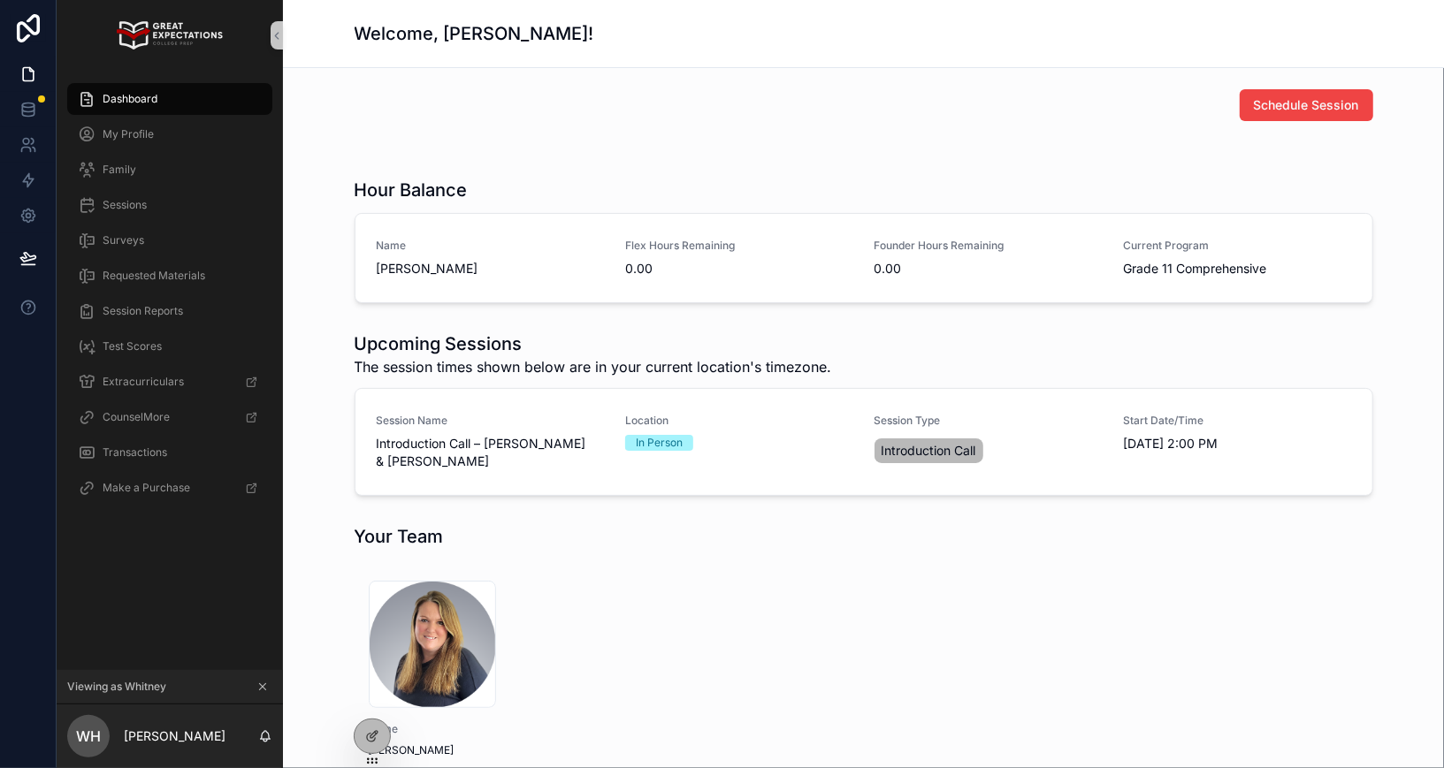 The image size is (1444, 768). Describe the element at coordinates (128, 134) in the screenshot. I see `span: My Profile` at that location.